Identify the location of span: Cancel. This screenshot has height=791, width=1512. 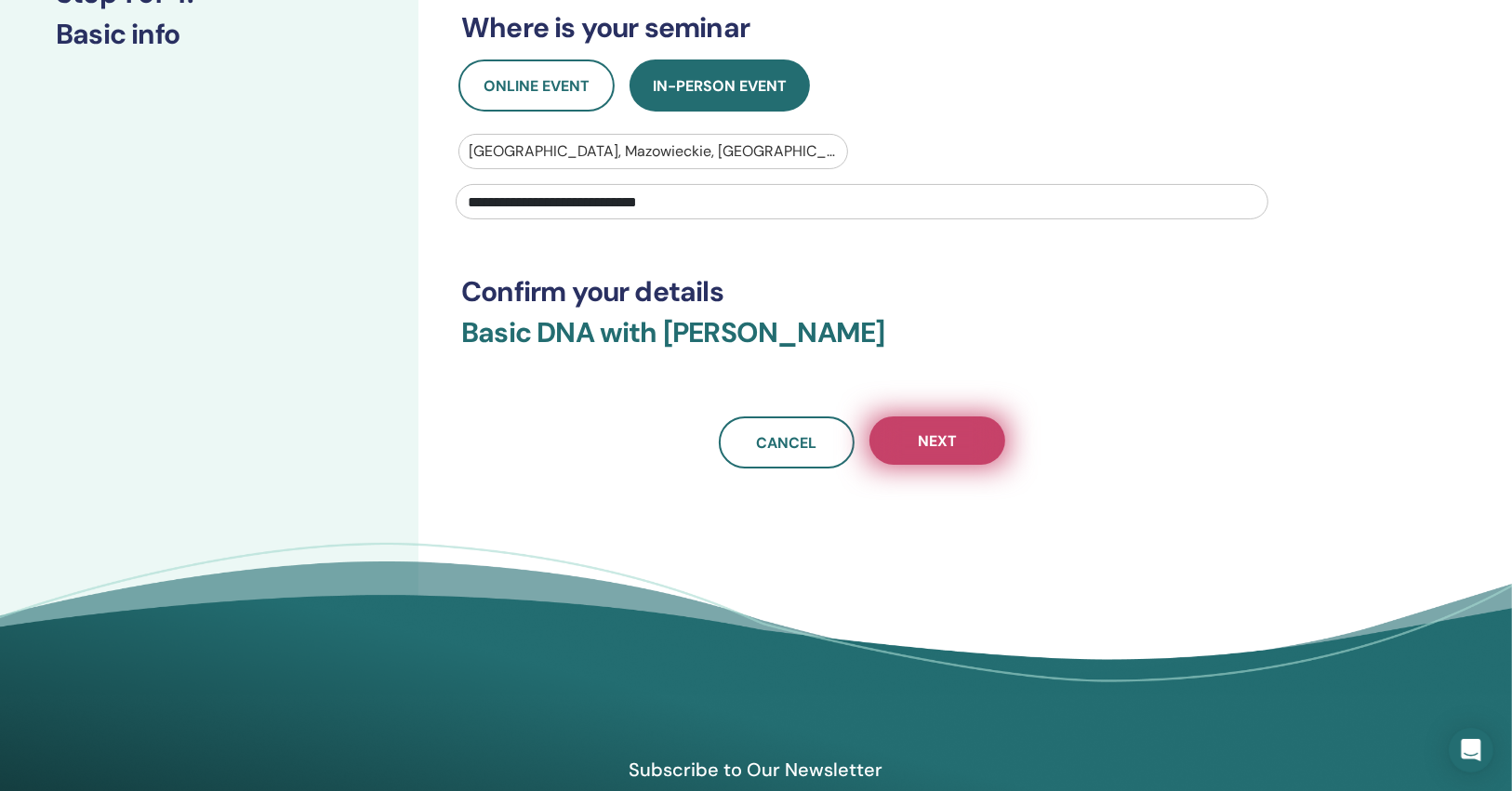
(786, 443).